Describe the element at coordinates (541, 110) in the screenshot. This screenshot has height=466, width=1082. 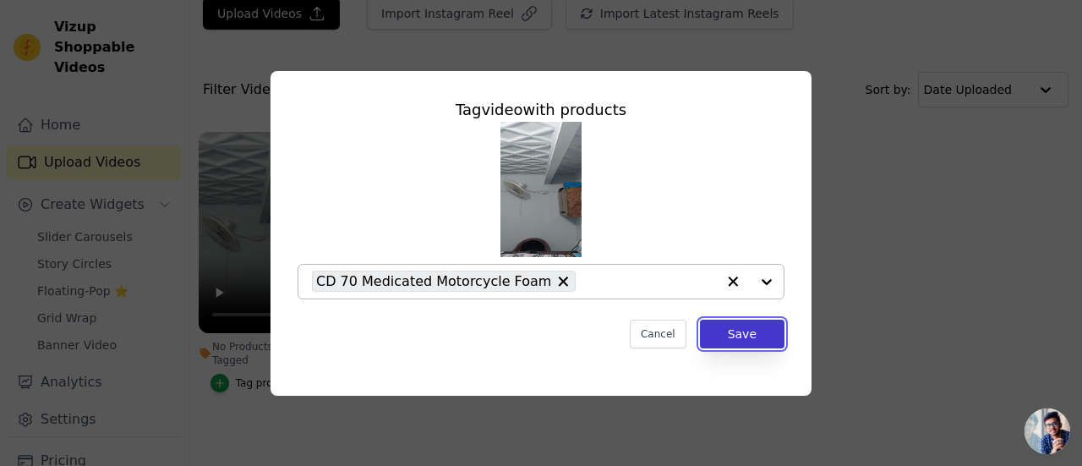
I see `div: Tag video with products` at that location.